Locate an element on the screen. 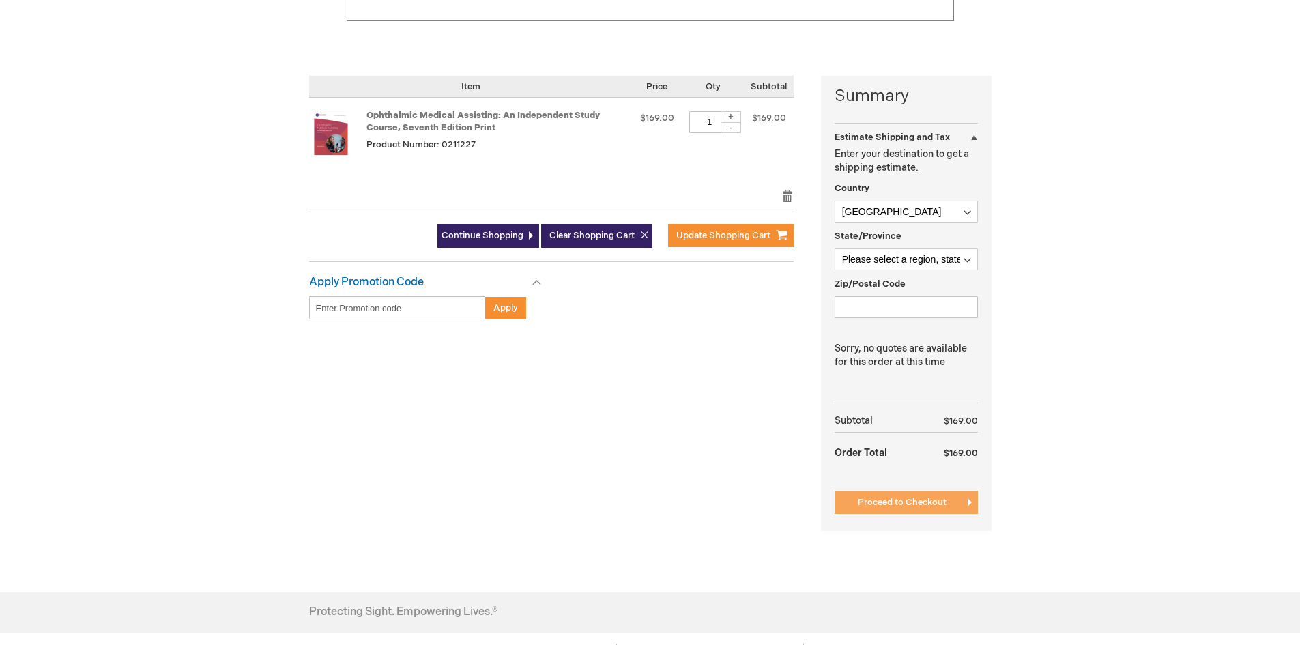 The height and width of the screenshot is (645, 1300). button: Apply is located at coordinates (506, 308).